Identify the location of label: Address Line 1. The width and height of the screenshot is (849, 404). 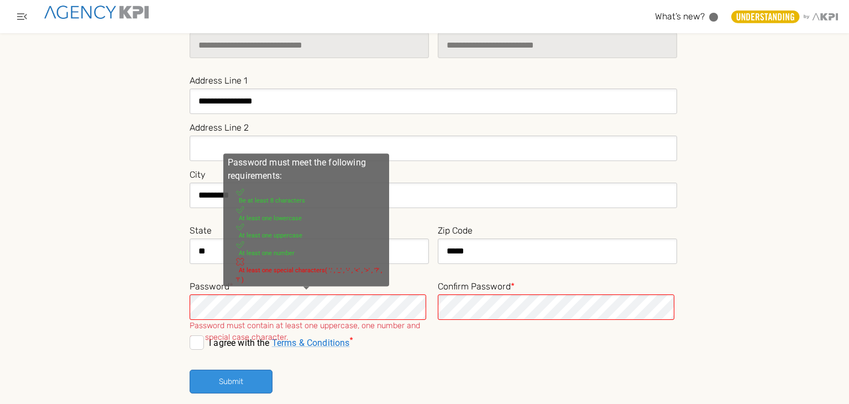
(434, 80).